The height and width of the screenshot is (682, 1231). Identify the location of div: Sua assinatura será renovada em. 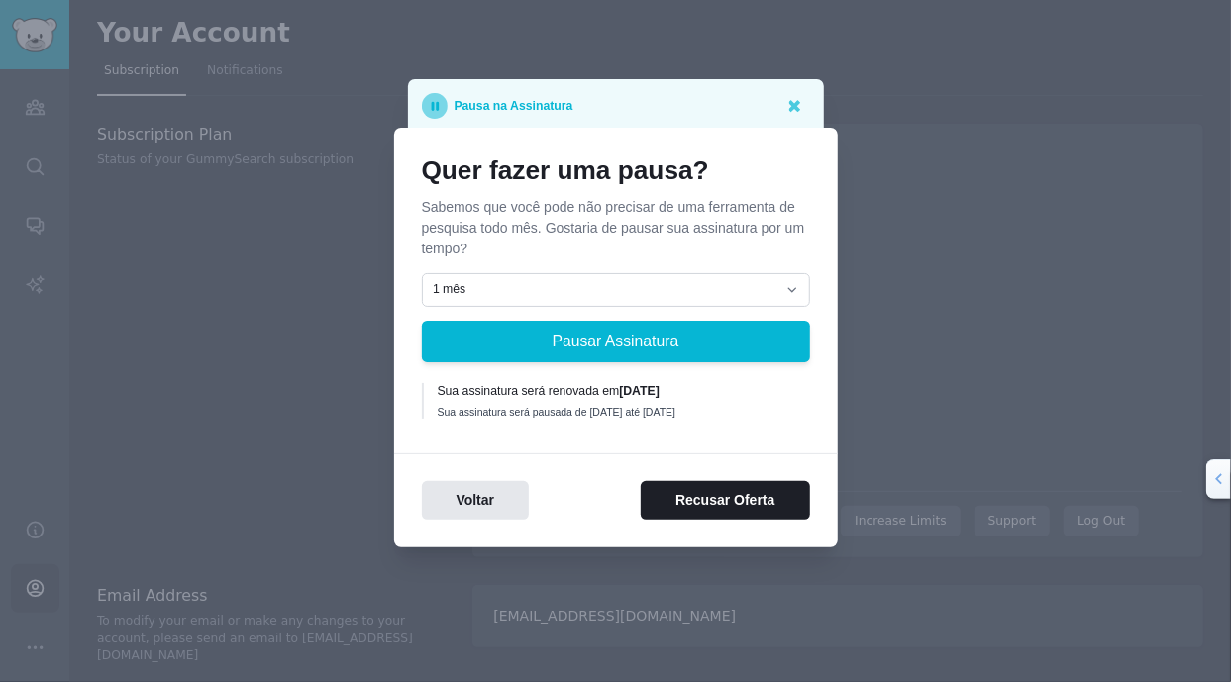
(617, 392).